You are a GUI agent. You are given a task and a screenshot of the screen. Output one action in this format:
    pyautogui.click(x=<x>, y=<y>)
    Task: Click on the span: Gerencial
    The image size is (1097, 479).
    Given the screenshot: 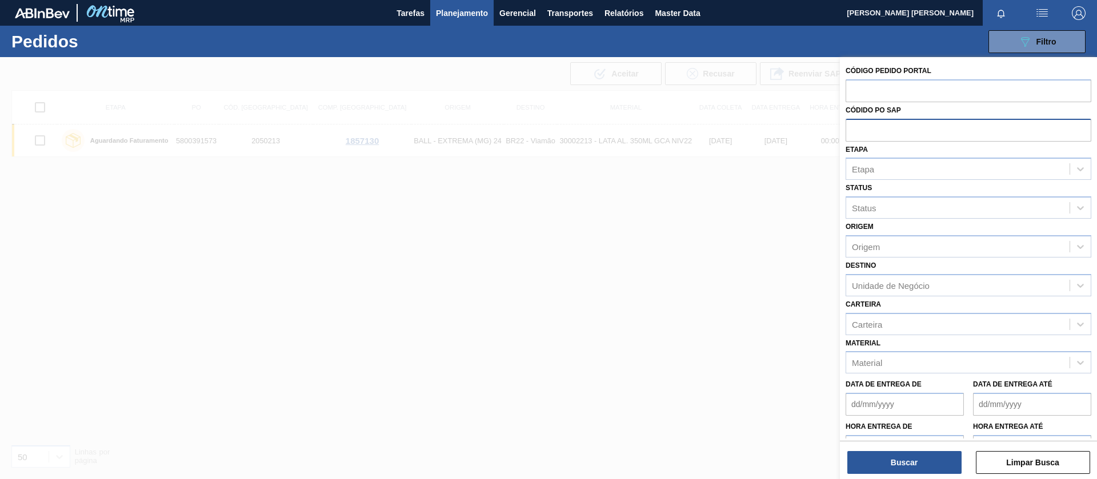 What is the action you would take?
    pyautogui.click(x=518, y=13)
    